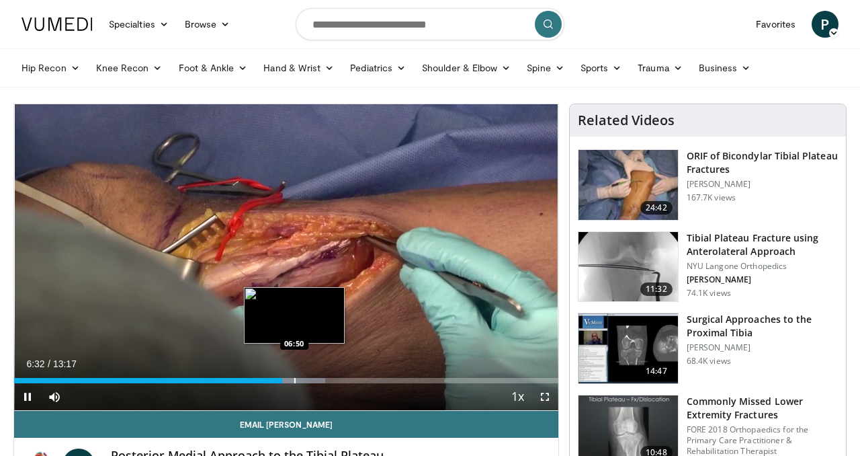  Describe the element at coordinates (711, 198) in the screenshot. I see `p: 167.7K views` at that location.